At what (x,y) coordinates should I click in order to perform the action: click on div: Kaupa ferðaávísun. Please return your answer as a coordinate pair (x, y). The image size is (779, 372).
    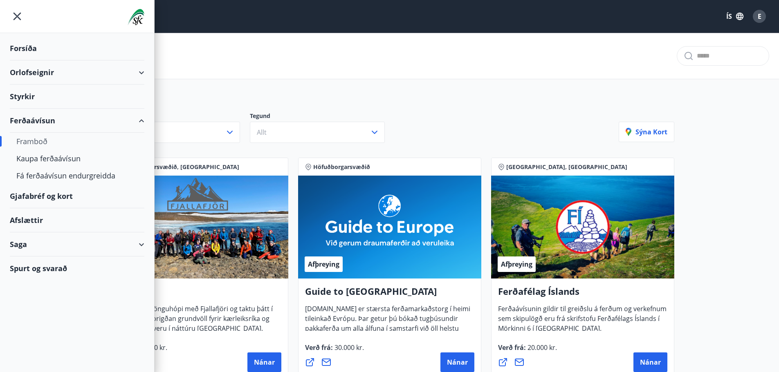
    Looking at the image, I should click on (77, 159).